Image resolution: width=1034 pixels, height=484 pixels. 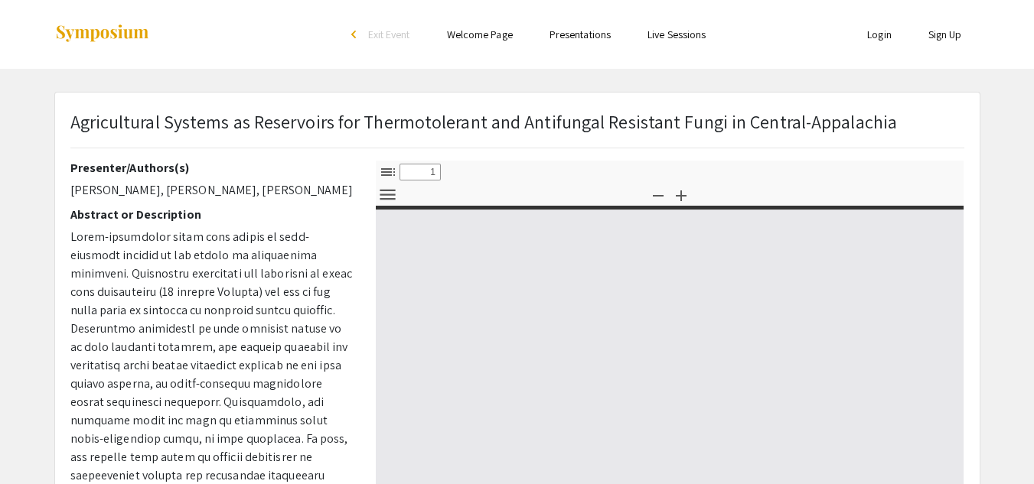 I want to click on a: Sign Up, so click(x=945, y=34).